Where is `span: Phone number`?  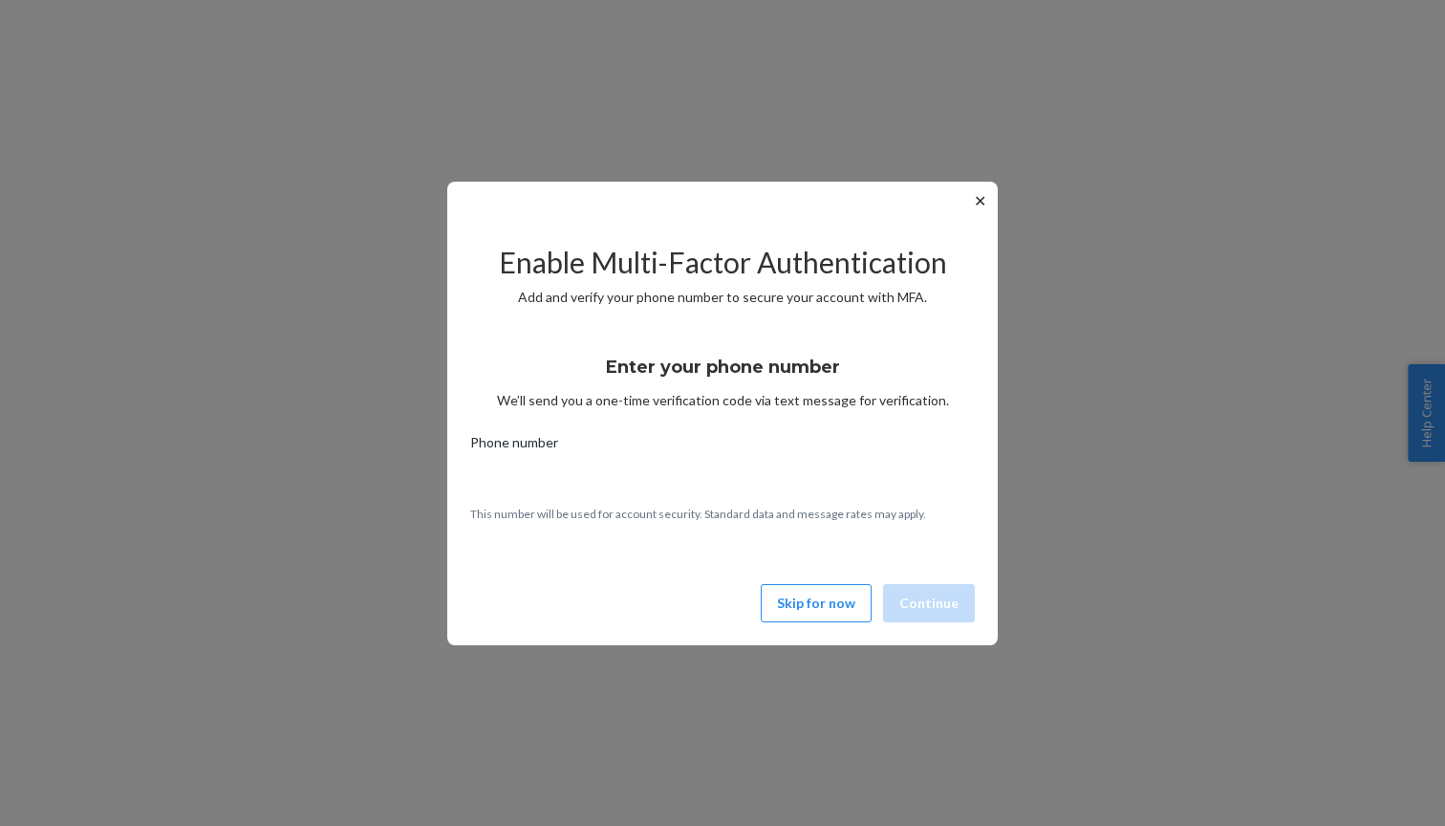 span: Phone number is located at coordinates (514, 446).